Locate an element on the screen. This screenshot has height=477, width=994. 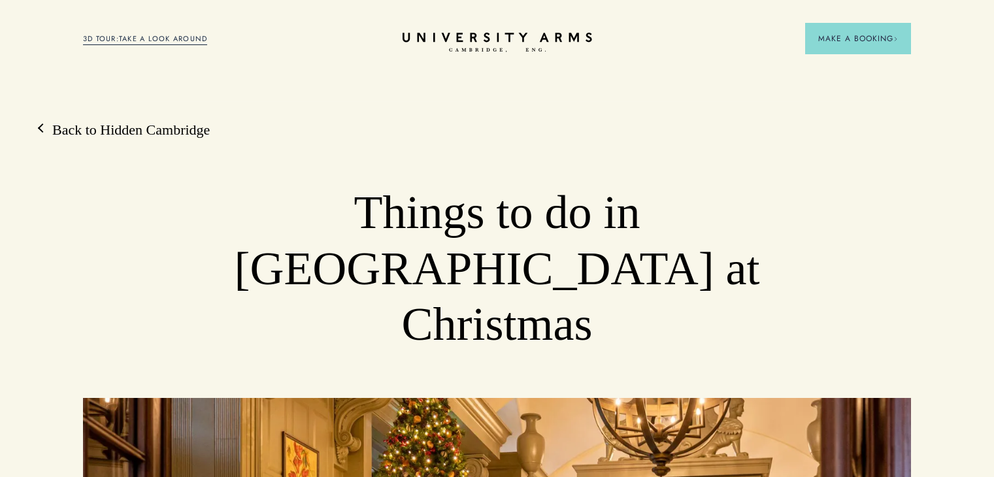
a: Back to Hidden Cambridge is located at coordinates (124, 130).